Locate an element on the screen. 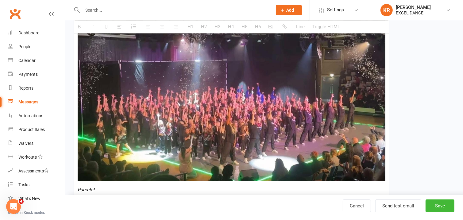 This screenshot has width=463, height=220. a: Dashboard is located at coordinates (36, 33).